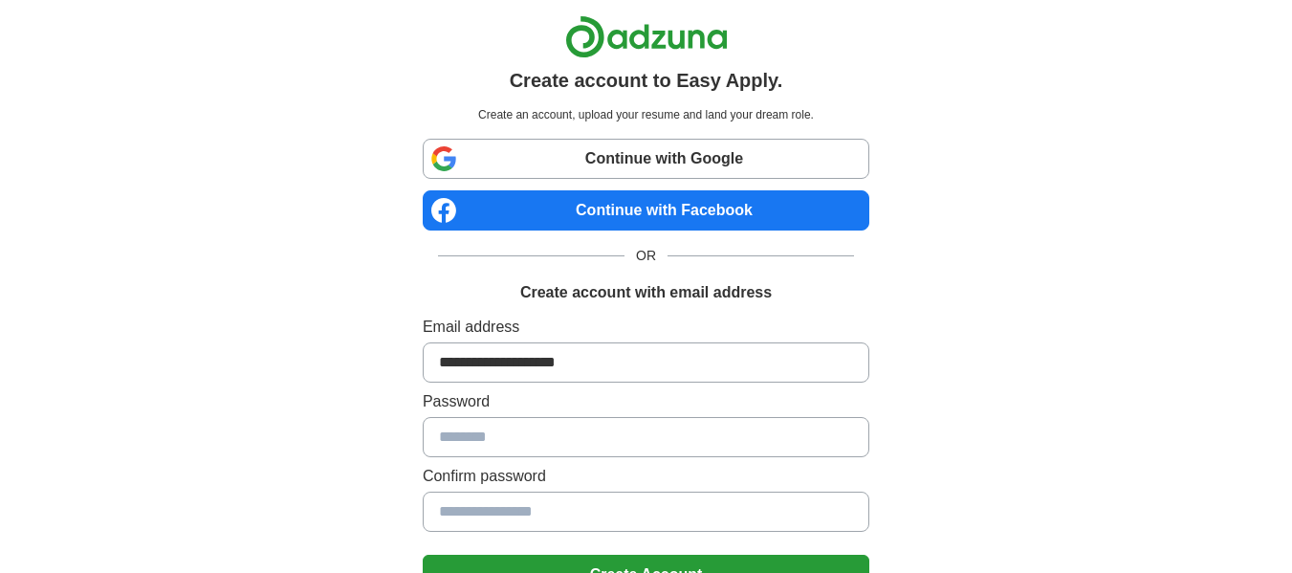  What do you see at coordinates (646, 255) in the screenshot?
I see `span: OR` at bounding box center [646, 255].